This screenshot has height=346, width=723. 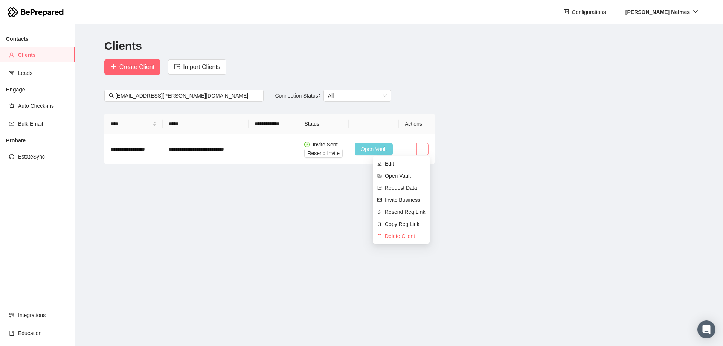 I want to click on span: Request Data, so click(x=405, y=188).